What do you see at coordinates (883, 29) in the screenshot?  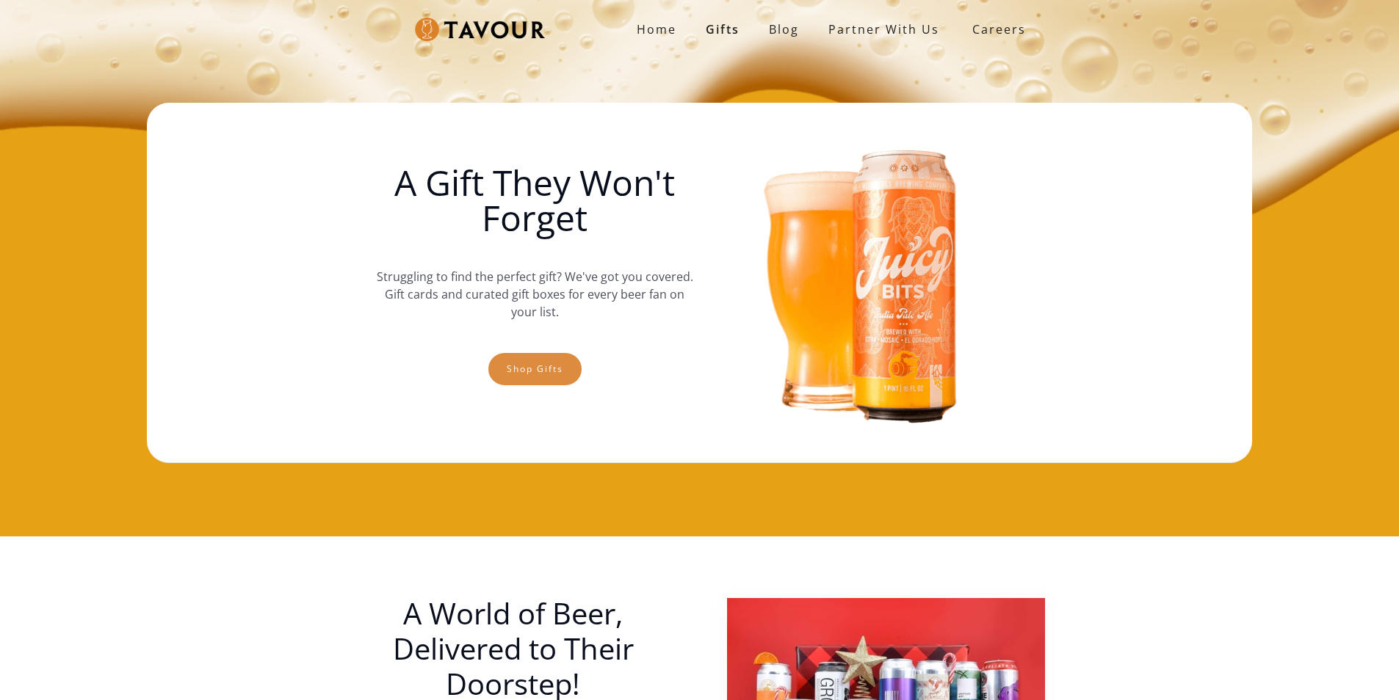 I see `a: partner with us` at bounding box center [883, 29].